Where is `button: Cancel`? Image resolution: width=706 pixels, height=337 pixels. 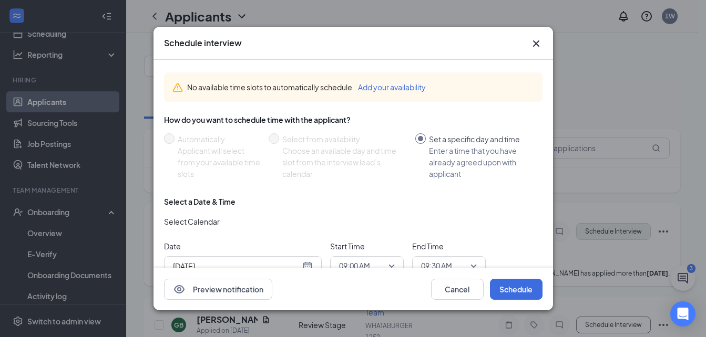
button: Cancel is located at coordinates (457, 289).